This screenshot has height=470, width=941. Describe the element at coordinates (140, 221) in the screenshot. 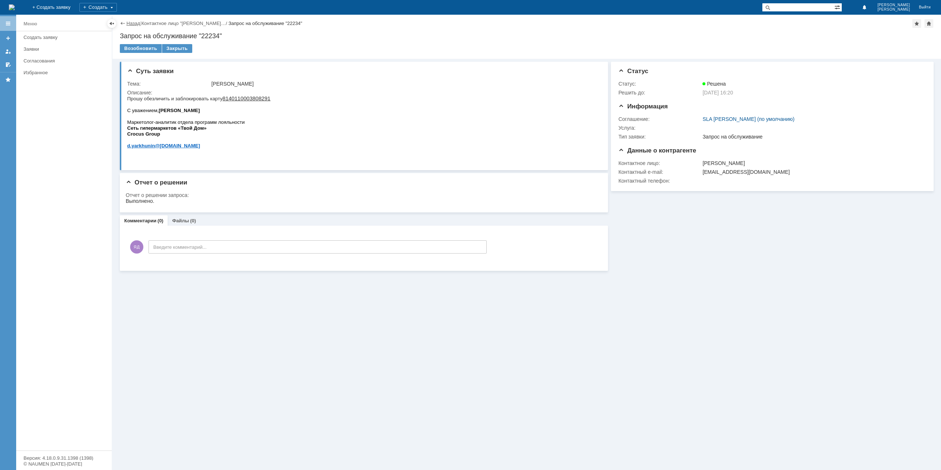

I see `a: Комментарии` at that location.